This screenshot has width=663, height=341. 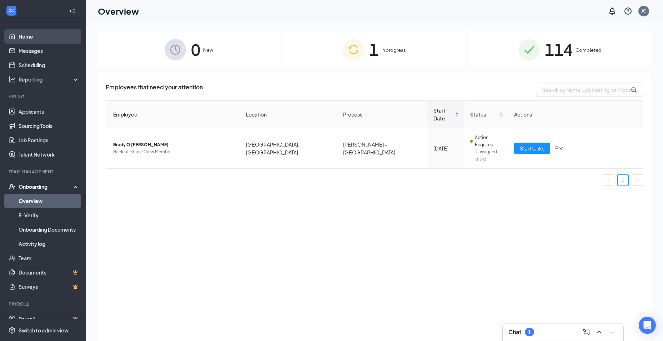 I want to click on li: Previous Page, so click(x=609, y=180).